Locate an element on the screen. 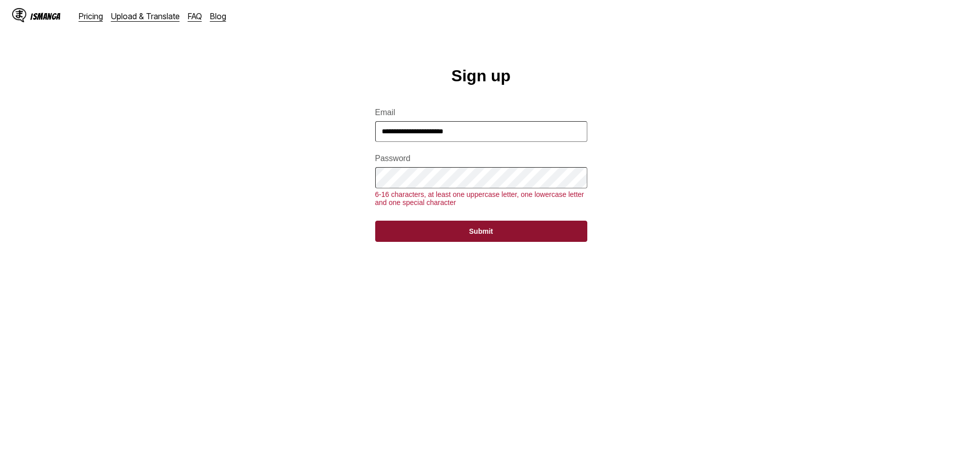 The width and height of the screenshot is (962, 460). button: Submit is located at coordinates (481, 231).